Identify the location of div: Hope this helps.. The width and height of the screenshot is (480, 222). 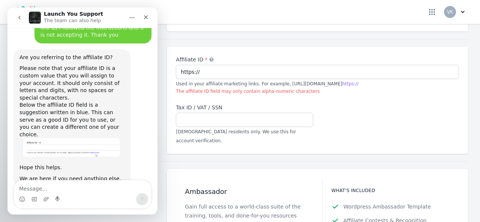
(64, 160).